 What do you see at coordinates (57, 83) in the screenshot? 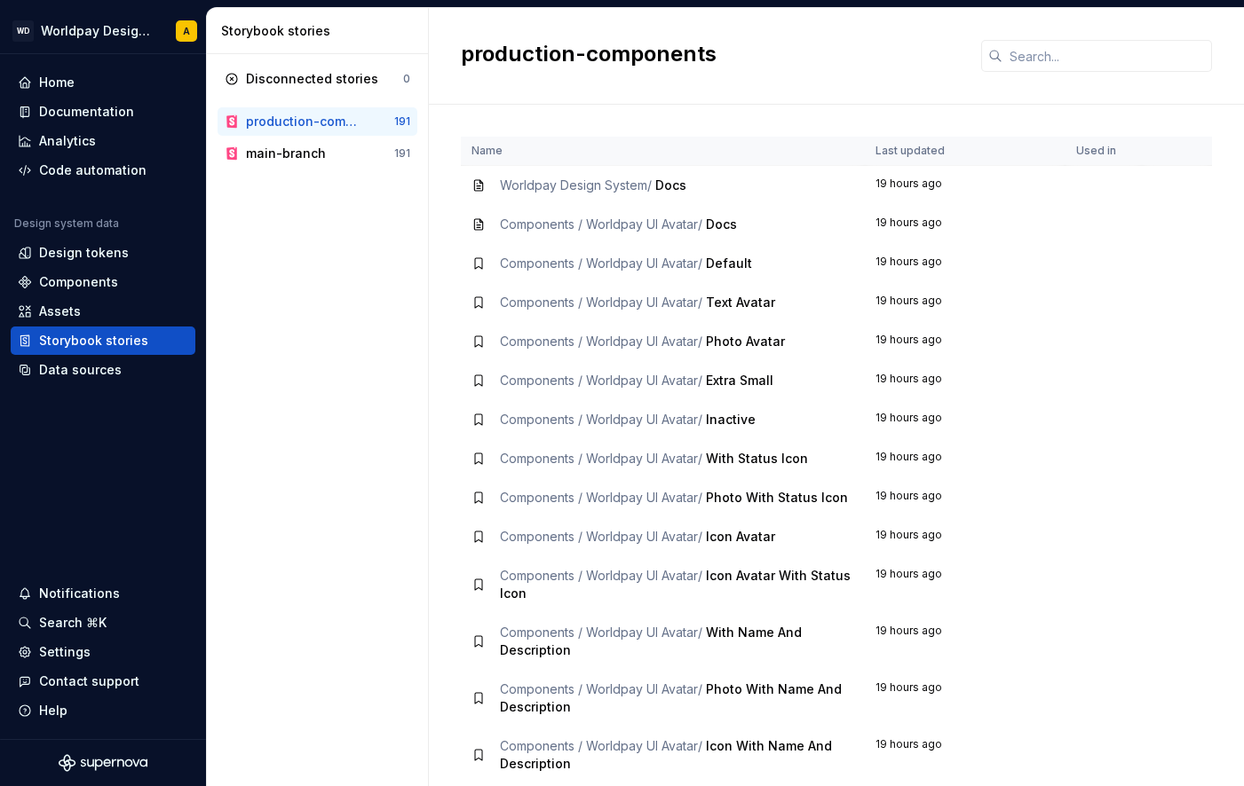
I see `div: Home` at bounding box center [57, 83].